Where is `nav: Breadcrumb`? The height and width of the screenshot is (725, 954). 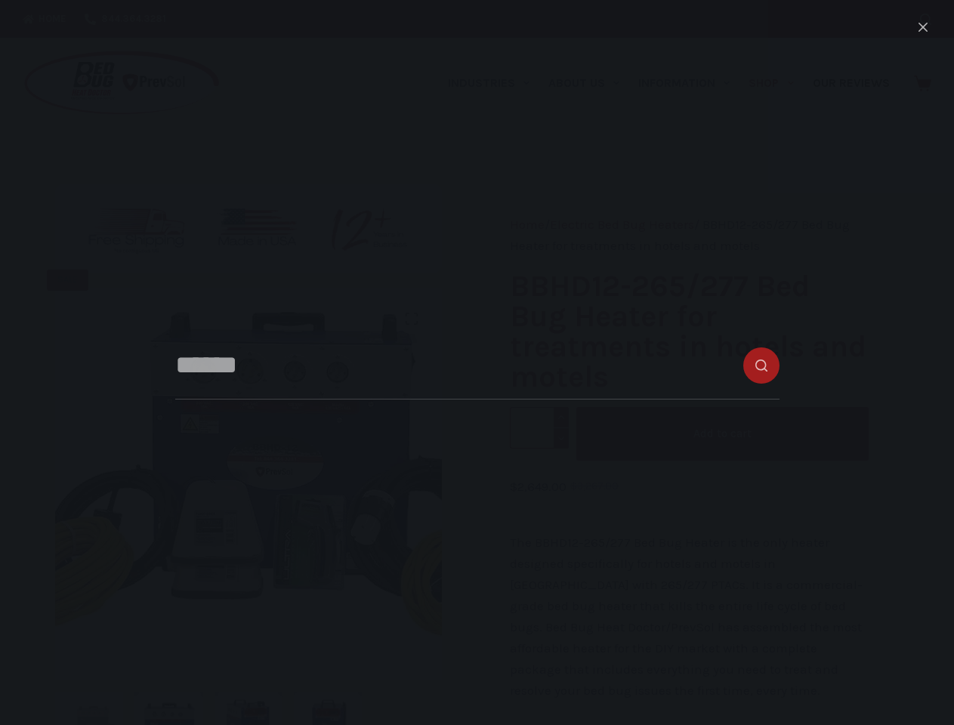 nav: Breadcrumb is located at coordinates (689, 235).